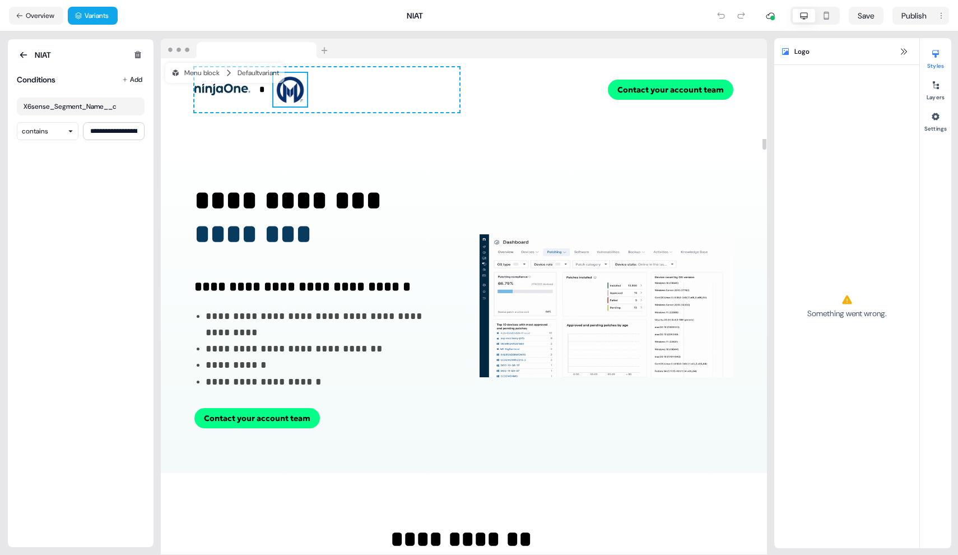 This screenshot has width=958, height=555. What do you see at coordinates (606, 306) in the screenshot?
I see `img: Image` at bounding box center [606, 306].